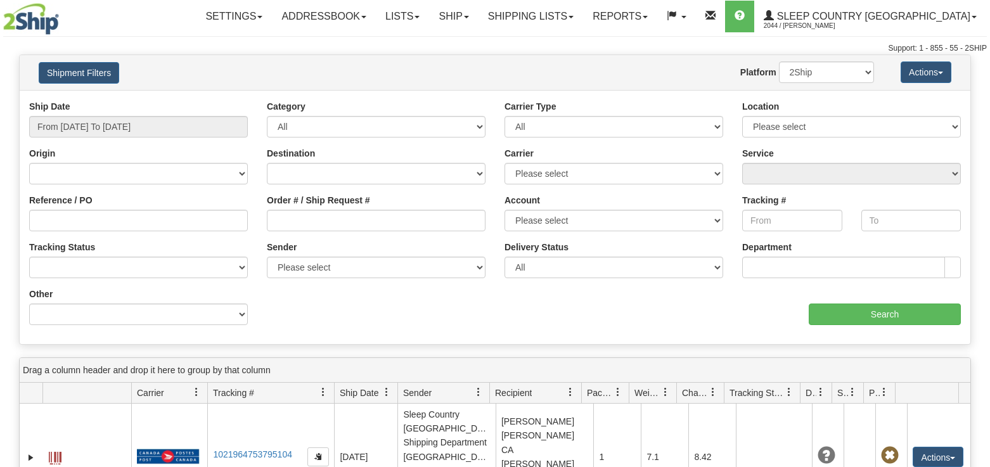 The width and height of the screenshot is (990, 467). Describe the element at coordinates (286, 106) in the screenshot. I see `label: Category` at that location.